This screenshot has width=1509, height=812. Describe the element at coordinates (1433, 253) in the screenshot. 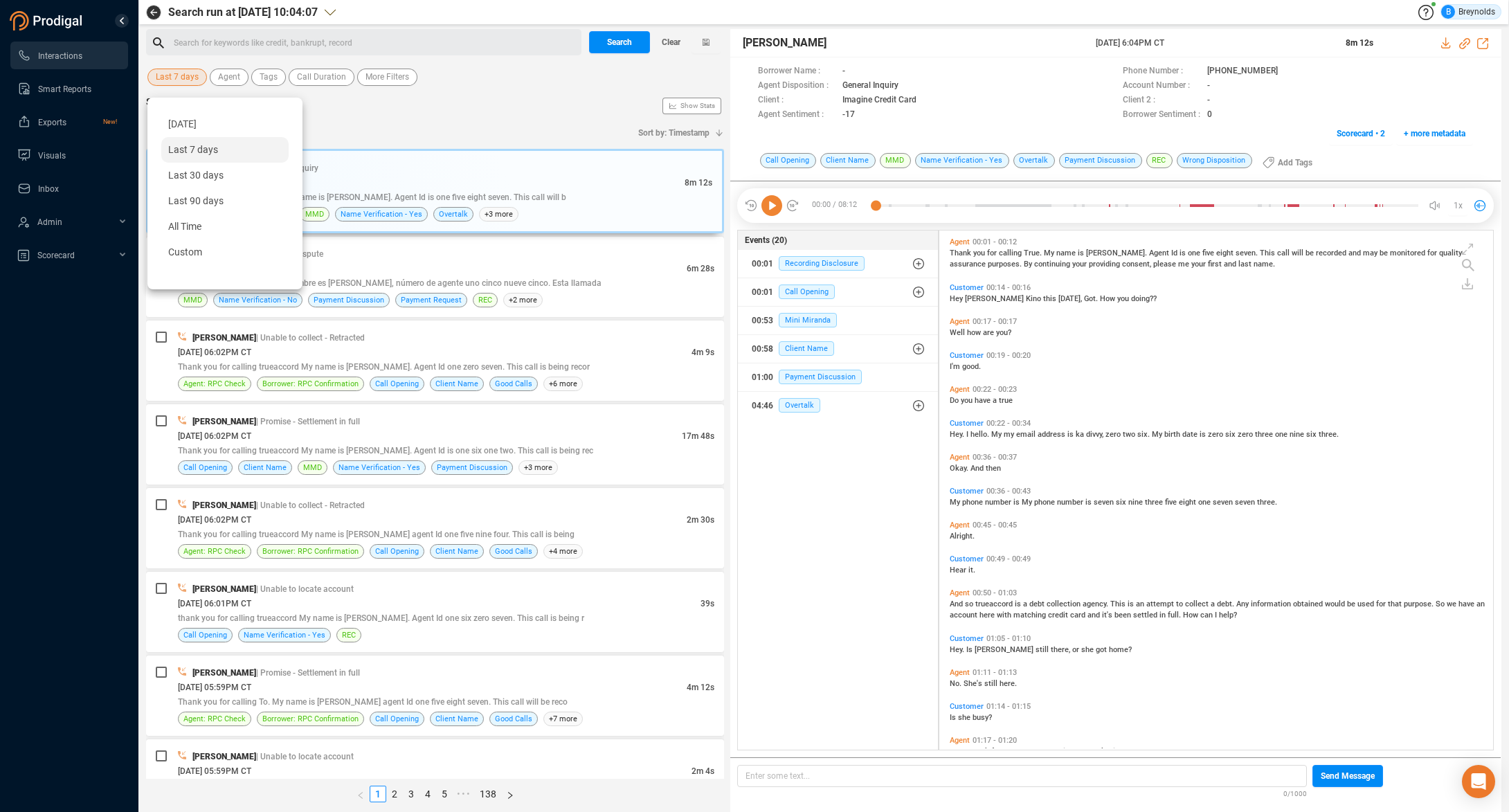

I see `span: for` at that location.